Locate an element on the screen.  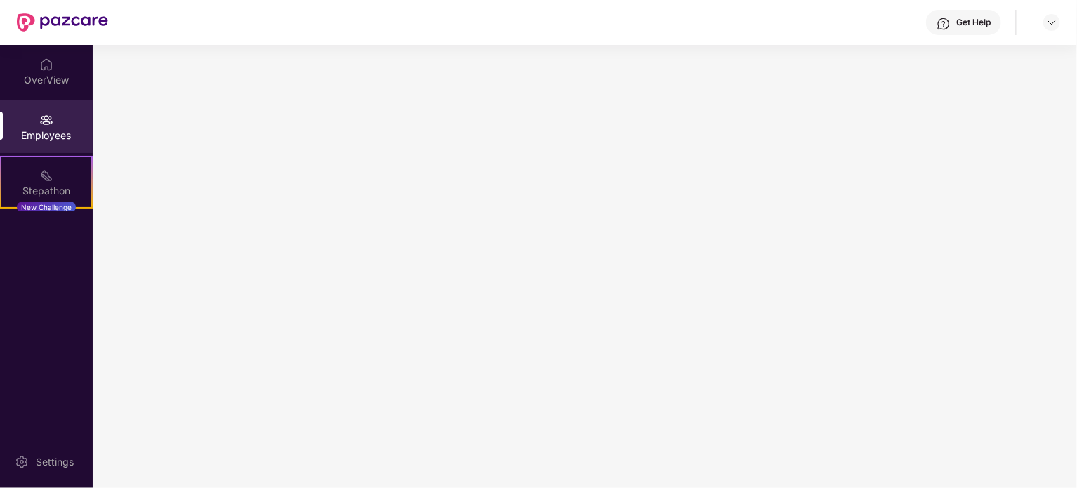
img: svg+xml;base64,PHN2ZyBpZD0iSG9tZSIgeG1sbnM9Imh0dHA6Ly93d3cudzMub3JnLzIwMDAvc3ZnIiB3aWR0aD0iMjAiIG... is located at coordinates (46, 65).